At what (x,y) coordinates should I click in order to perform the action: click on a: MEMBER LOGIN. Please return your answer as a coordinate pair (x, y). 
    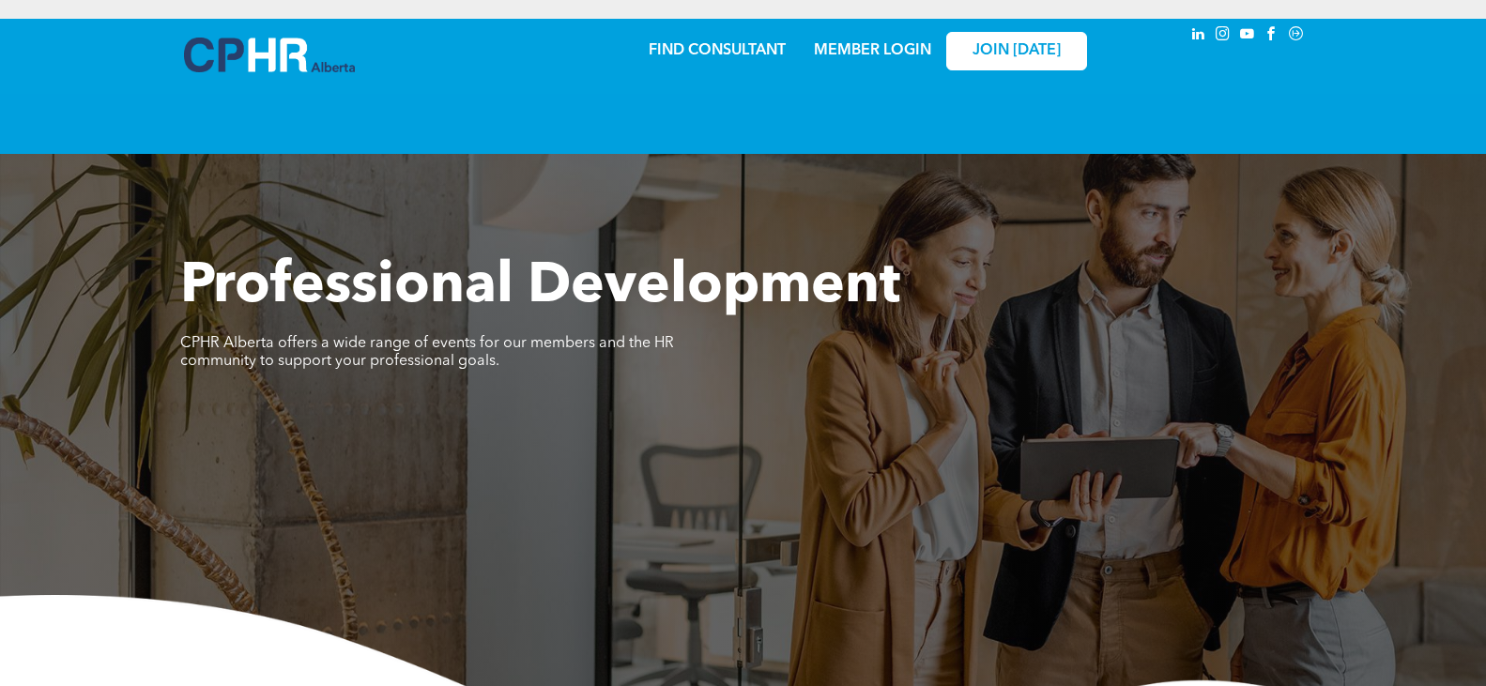
    Looking at the image, I should click on (872, 51).